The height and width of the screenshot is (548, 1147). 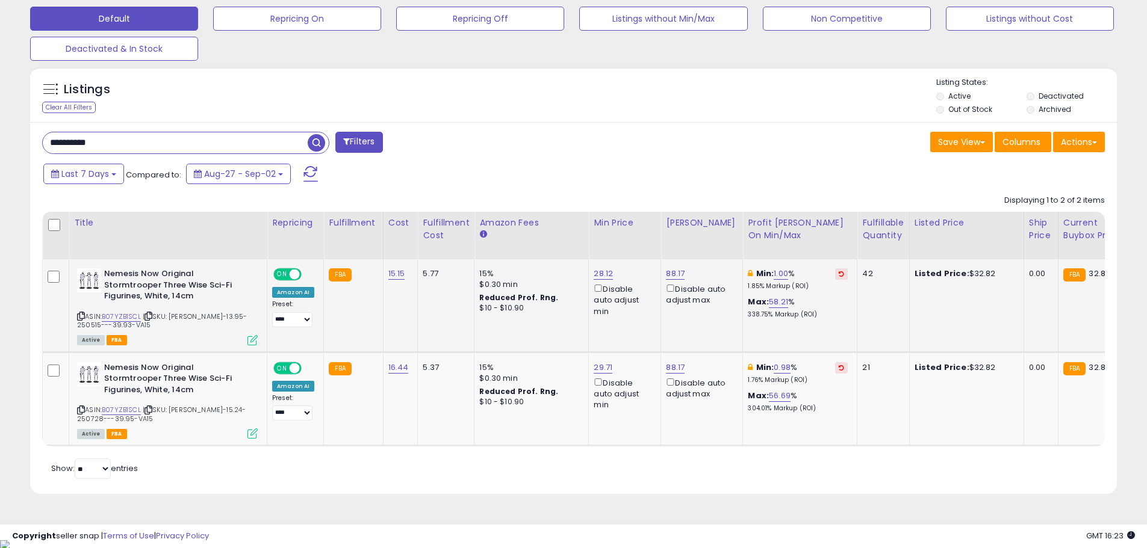 I want to click on label: Active, so click(x=959, y=96).